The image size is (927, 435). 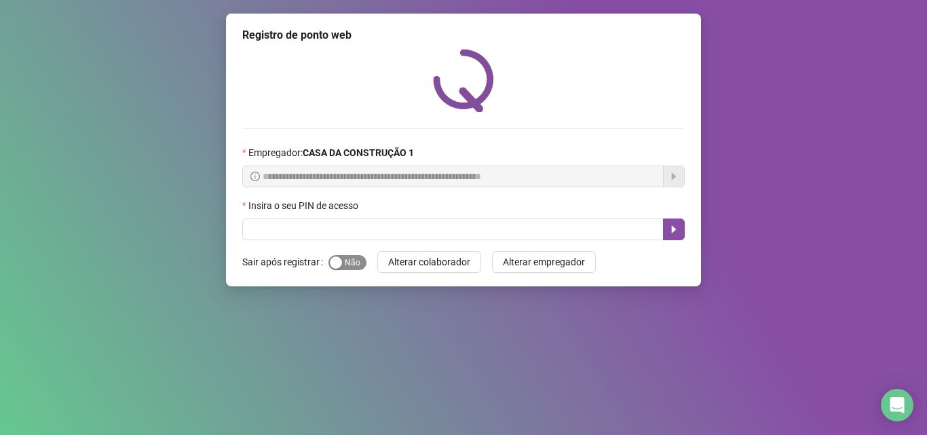 I want to click on span: Empregador :, so click(x=331, y=153).